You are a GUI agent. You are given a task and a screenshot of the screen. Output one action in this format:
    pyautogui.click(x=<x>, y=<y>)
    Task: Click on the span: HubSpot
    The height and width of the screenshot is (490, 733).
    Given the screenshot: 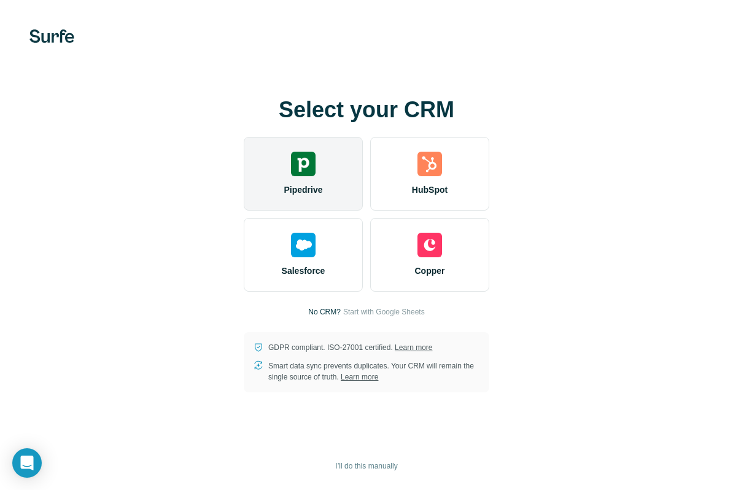 What is the action you would take?
    pyautogui.click(x=430, y=190)
    